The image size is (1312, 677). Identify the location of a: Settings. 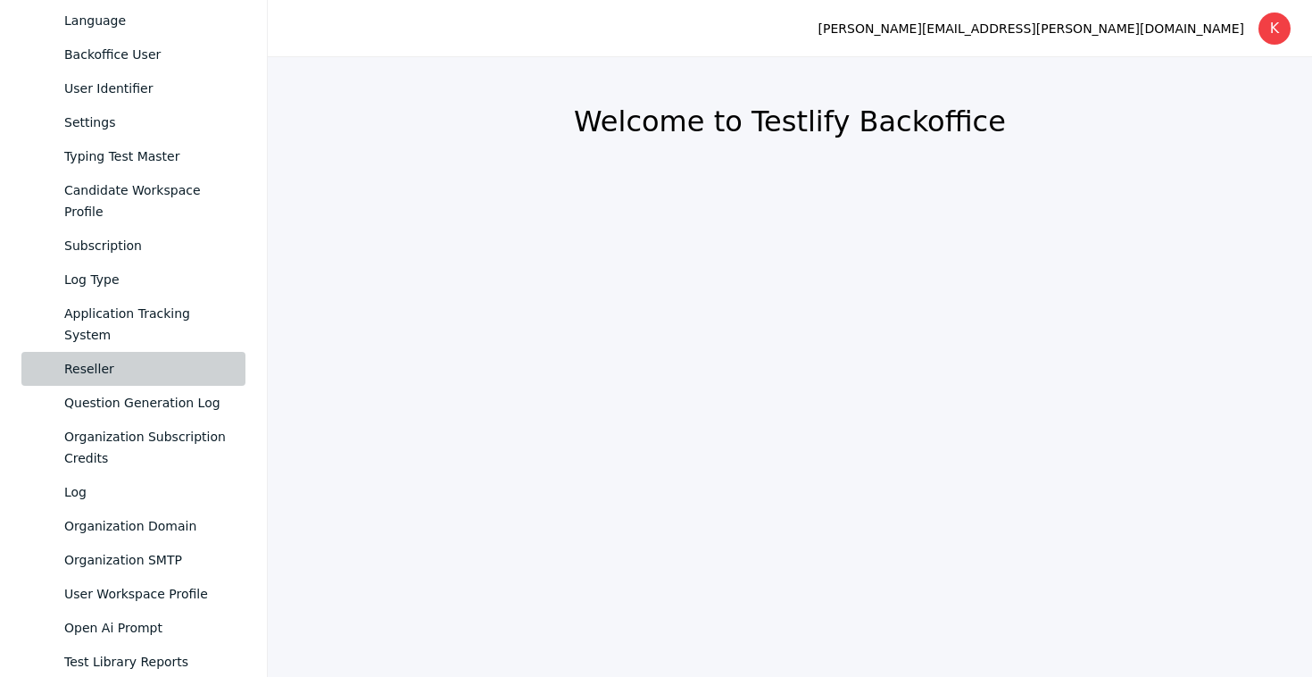
(133, 122).